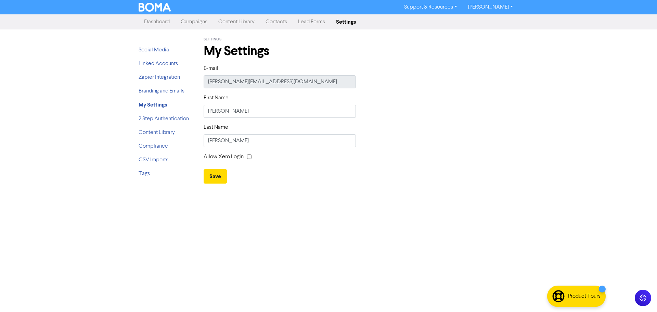 This screenshot has height=312, width=657. I want to click on a: Zapier Integration, so click(159, 77).